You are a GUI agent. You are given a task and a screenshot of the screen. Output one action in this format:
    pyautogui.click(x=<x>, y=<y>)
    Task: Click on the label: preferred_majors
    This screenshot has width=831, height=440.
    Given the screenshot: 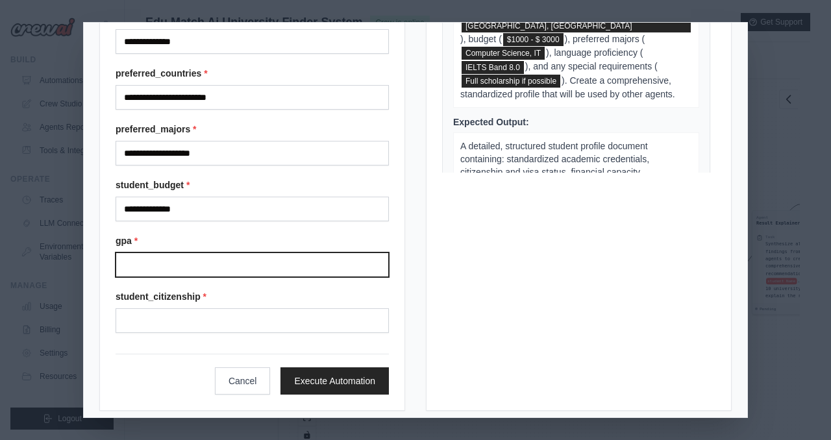 What is the action you would take?
    pyautogui.click(x=252, y=129)
    